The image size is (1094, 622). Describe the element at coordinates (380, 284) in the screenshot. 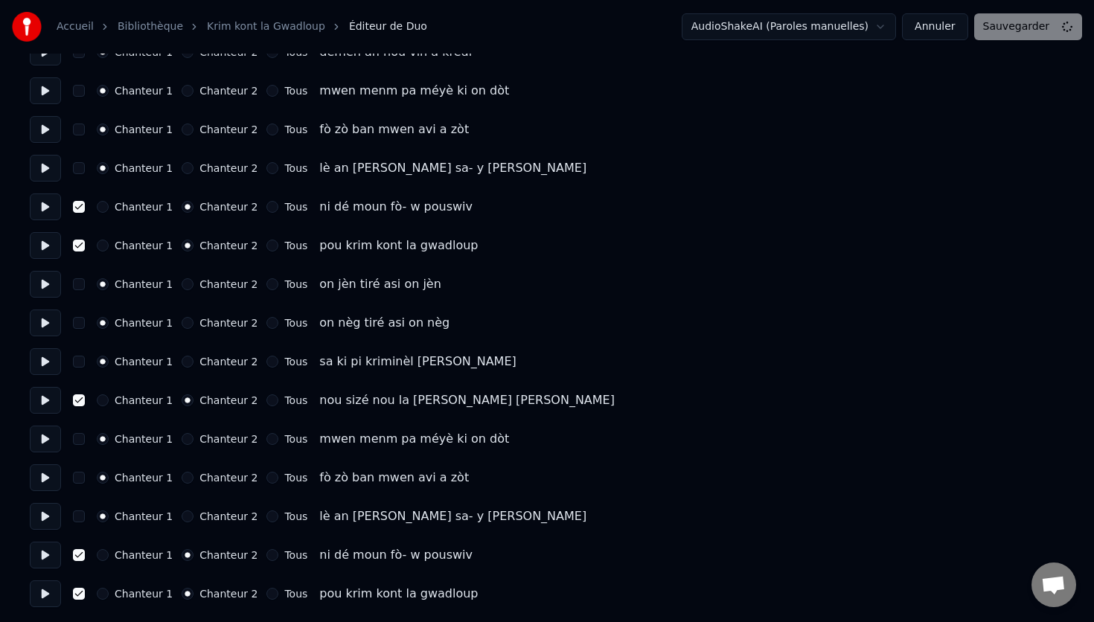

I see `div: on jèn tiré asi on jèn` at that location.